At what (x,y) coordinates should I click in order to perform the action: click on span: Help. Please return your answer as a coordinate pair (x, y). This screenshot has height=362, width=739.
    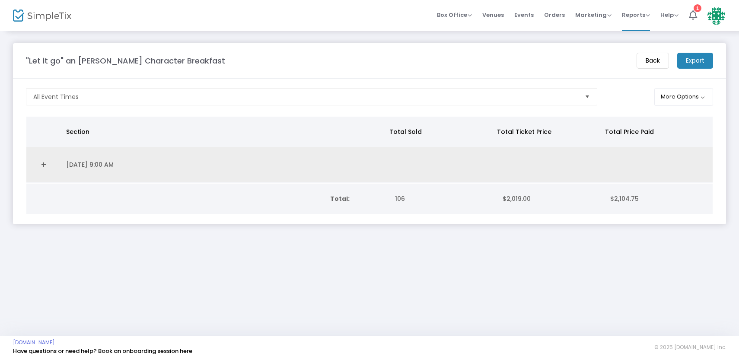
    Looking at the image, I should click on (669, 15).